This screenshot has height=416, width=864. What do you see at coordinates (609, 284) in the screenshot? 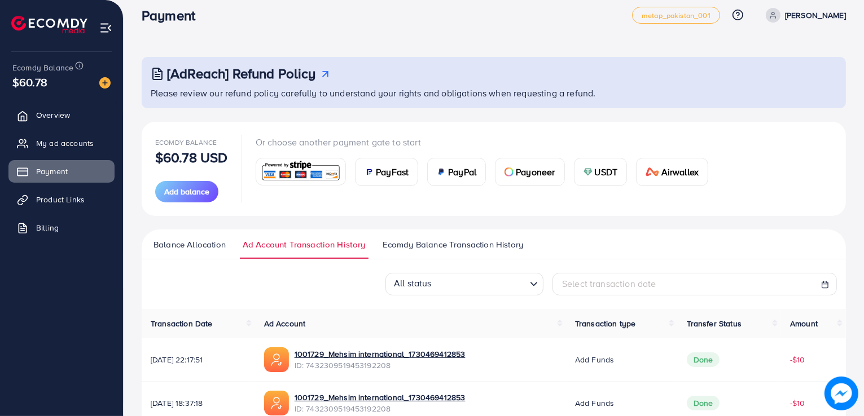
I see `span: Select transaction date` at bounding box center [609, 284].